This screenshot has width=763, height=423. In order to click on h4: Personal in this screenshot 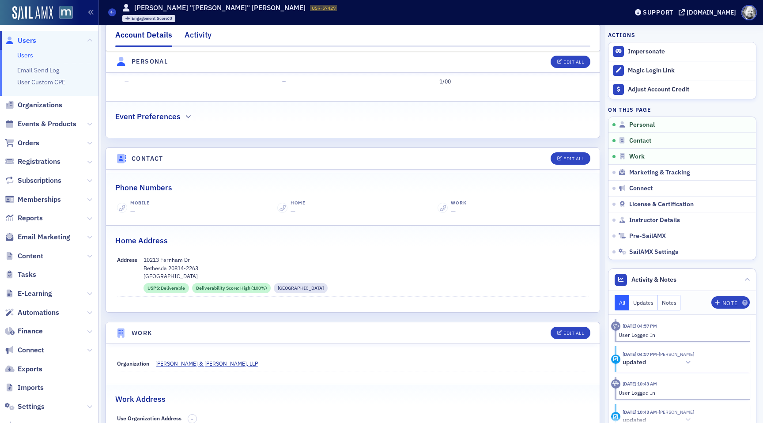, I will do `click(150, 61)`.